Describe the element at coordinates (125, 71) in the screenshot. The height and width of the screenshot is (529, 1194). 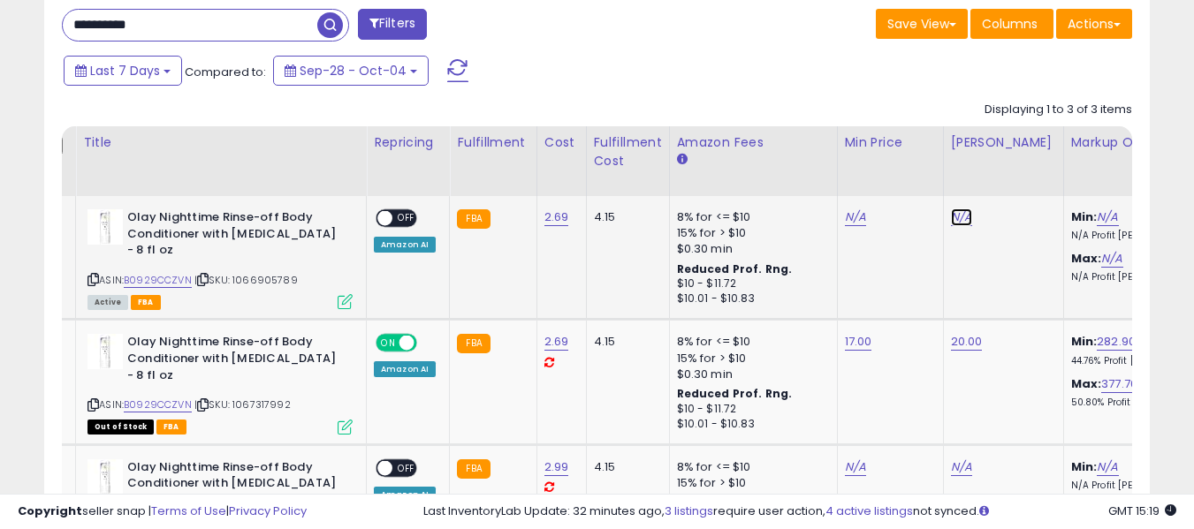
I see `span: Last 7 Days` at that location.